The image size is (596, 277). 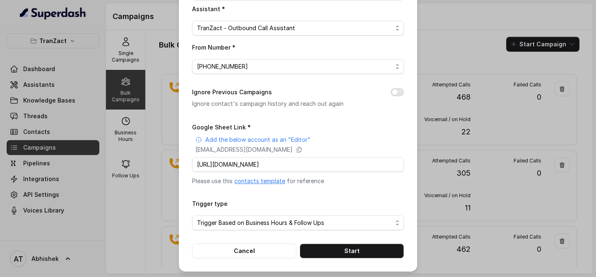 I want to click on p: Add the below account as an "Editor", so click(x=258, y=140).